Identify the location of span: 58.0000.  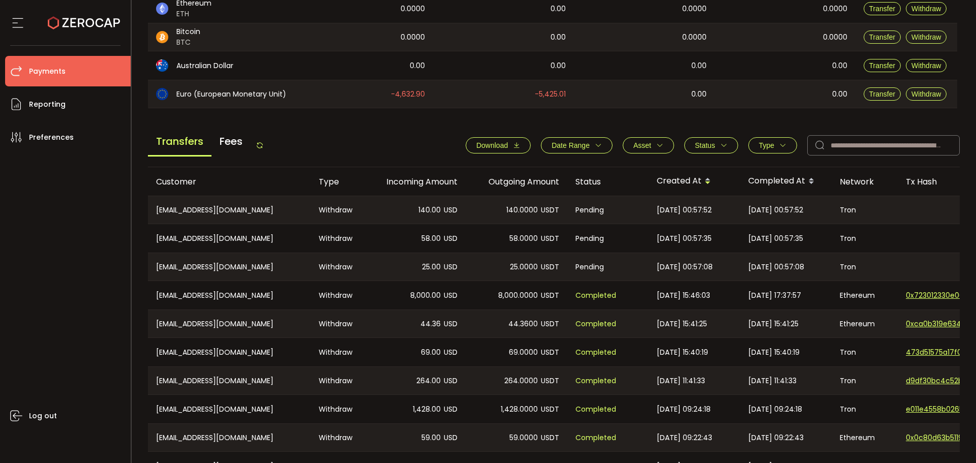
(524, 238).